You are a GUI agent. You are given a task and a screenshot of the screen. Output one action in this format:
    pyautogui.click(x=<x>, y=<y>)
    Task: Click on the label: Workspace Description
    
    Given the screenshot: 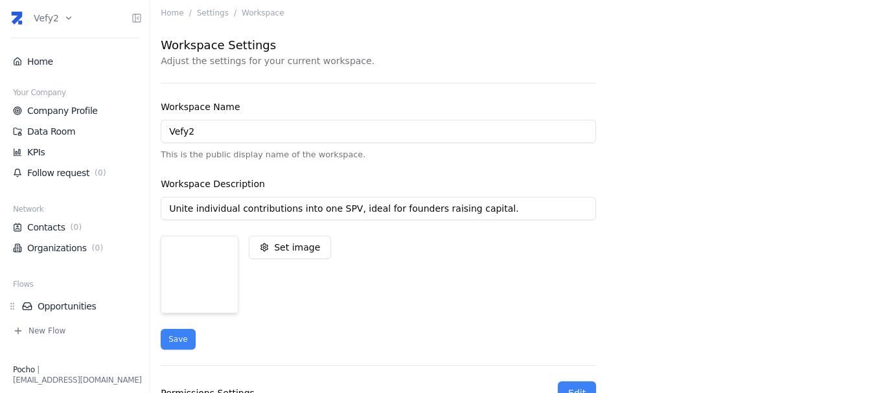 What is the action you would take?
    pyautogui.click(x=213, y=184)
    